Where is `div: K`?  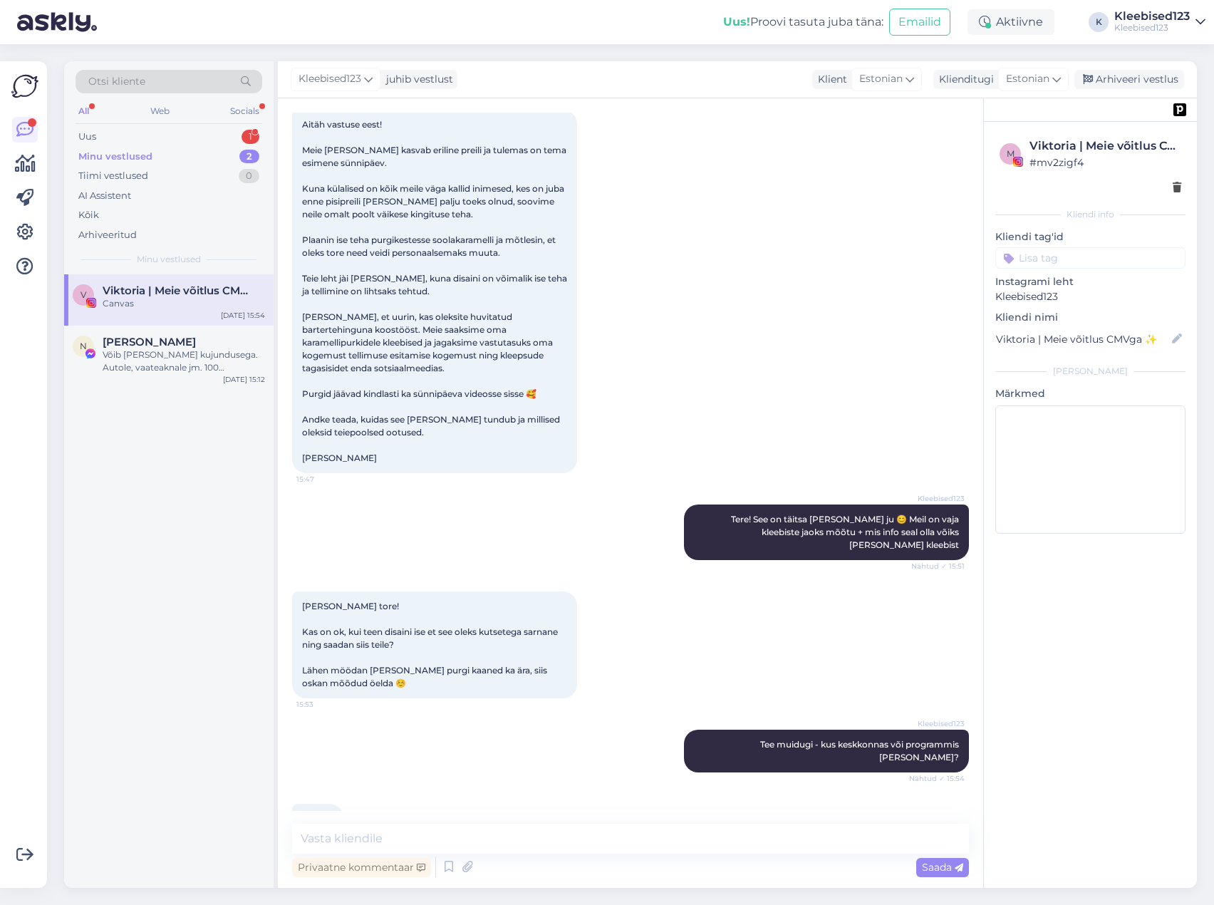 div: K is located at coordinates (1099, 22).